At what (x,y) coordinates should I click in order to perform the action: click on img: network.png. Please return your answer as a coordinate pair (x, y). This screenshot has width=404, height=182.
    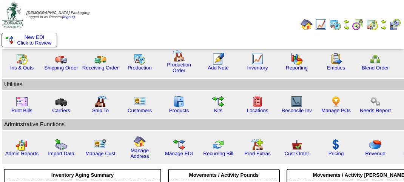
    Looking at the image, I should click on (375, 59).